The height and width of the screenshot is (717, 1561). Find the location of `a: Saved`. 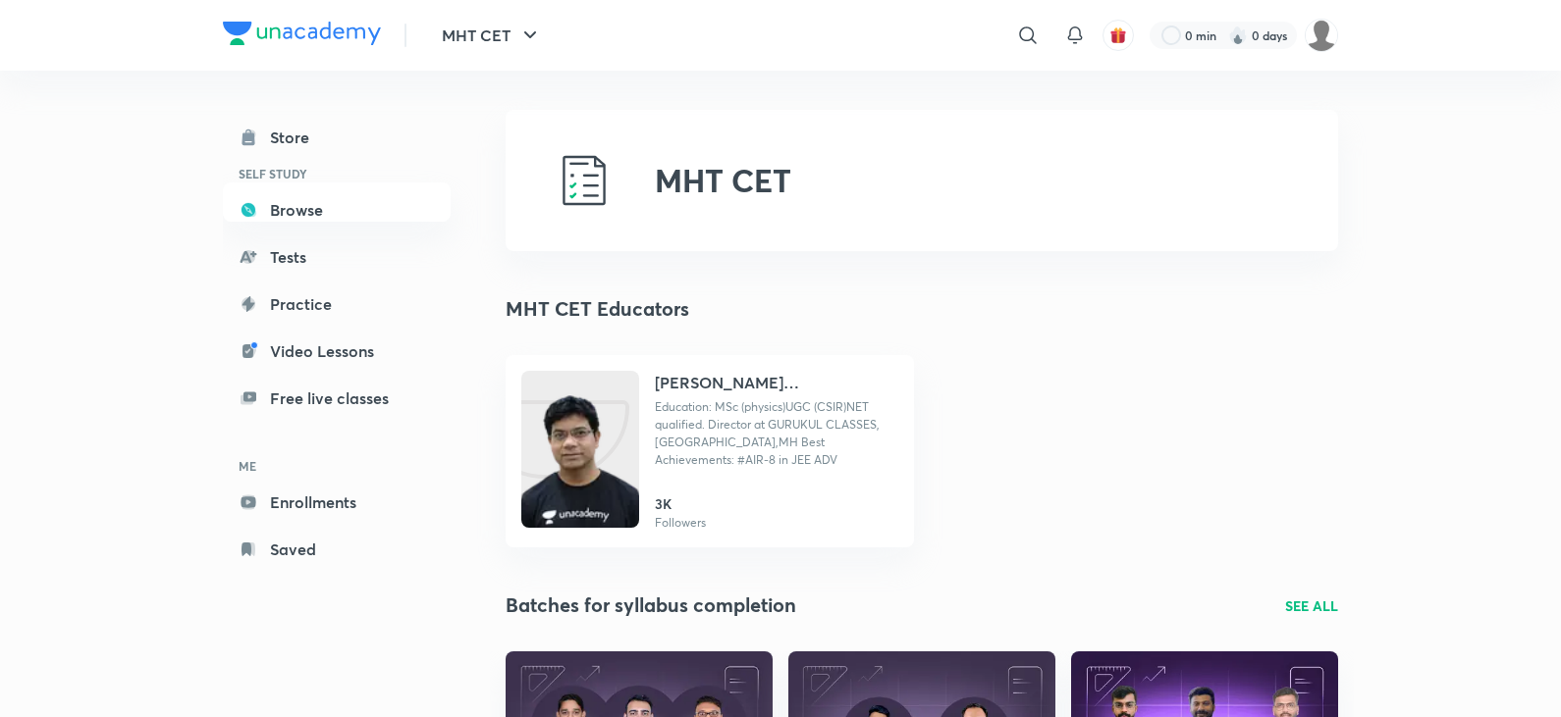

a: Saved is located at coordinates (337, 550).